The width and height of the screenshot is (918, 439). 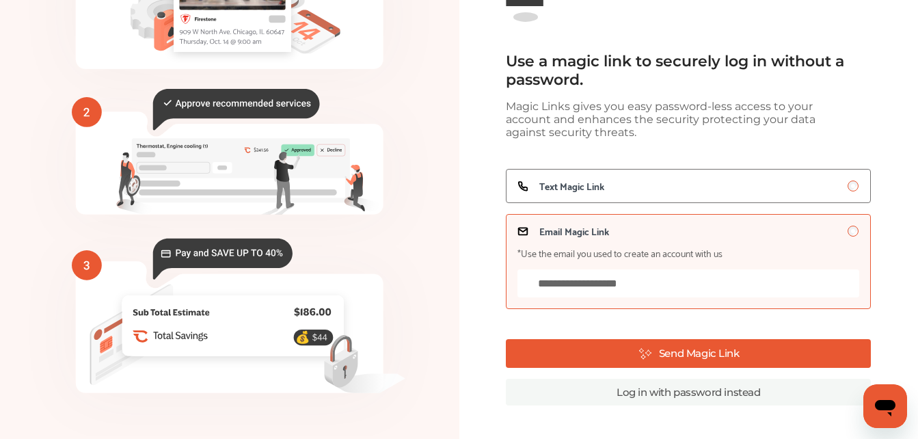 I want to click on input: Text Magic Link, so click(x=853, y=186).